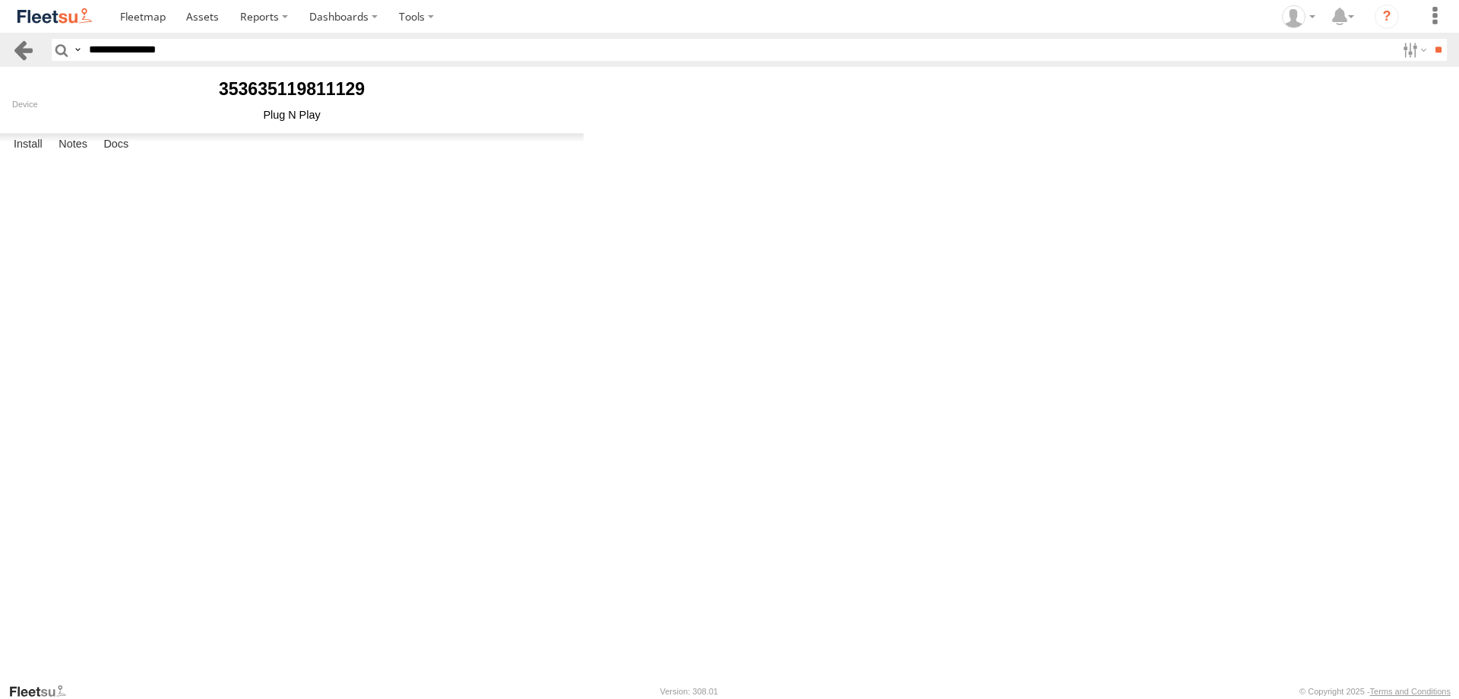 This screenshot has height=699, width=1459. I want to click on div: Device, so click(292, 104).